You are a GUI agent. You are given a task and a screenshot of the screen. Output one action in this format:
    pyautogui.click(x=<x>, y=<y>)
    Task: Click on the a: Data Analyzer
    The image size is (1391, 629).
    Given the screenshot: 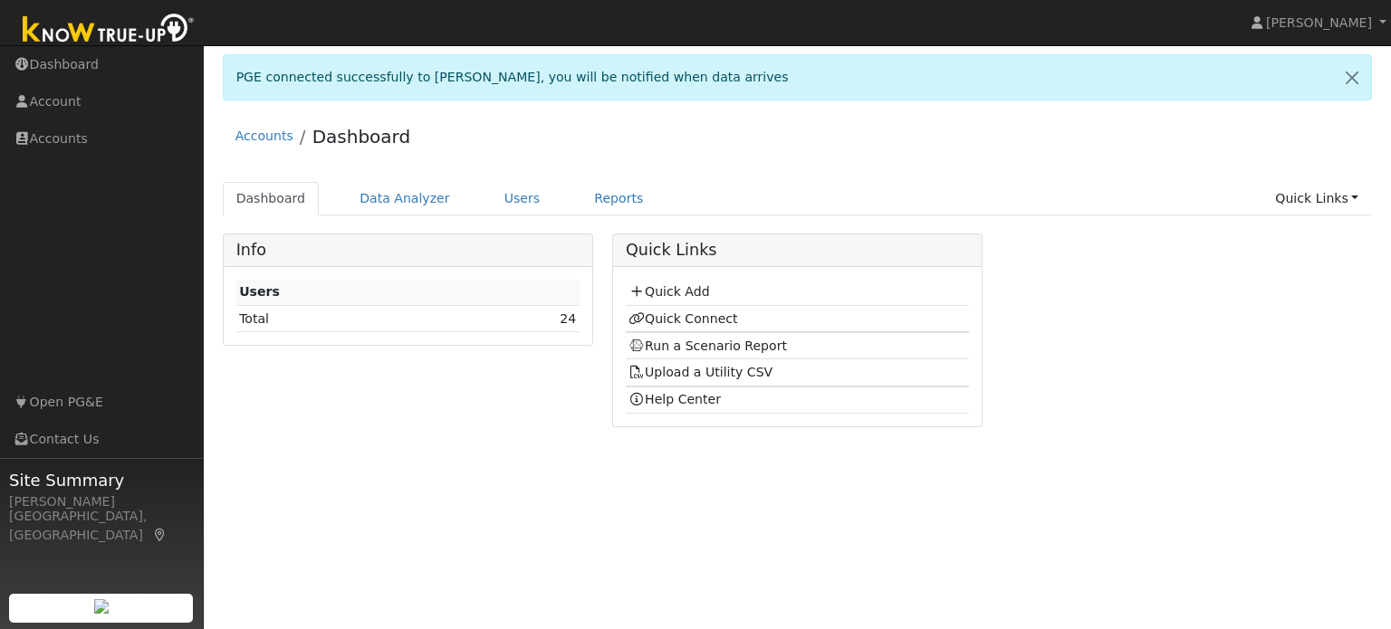 What is the action you would take?
    pyautogui.click(x=405, y=198)
    